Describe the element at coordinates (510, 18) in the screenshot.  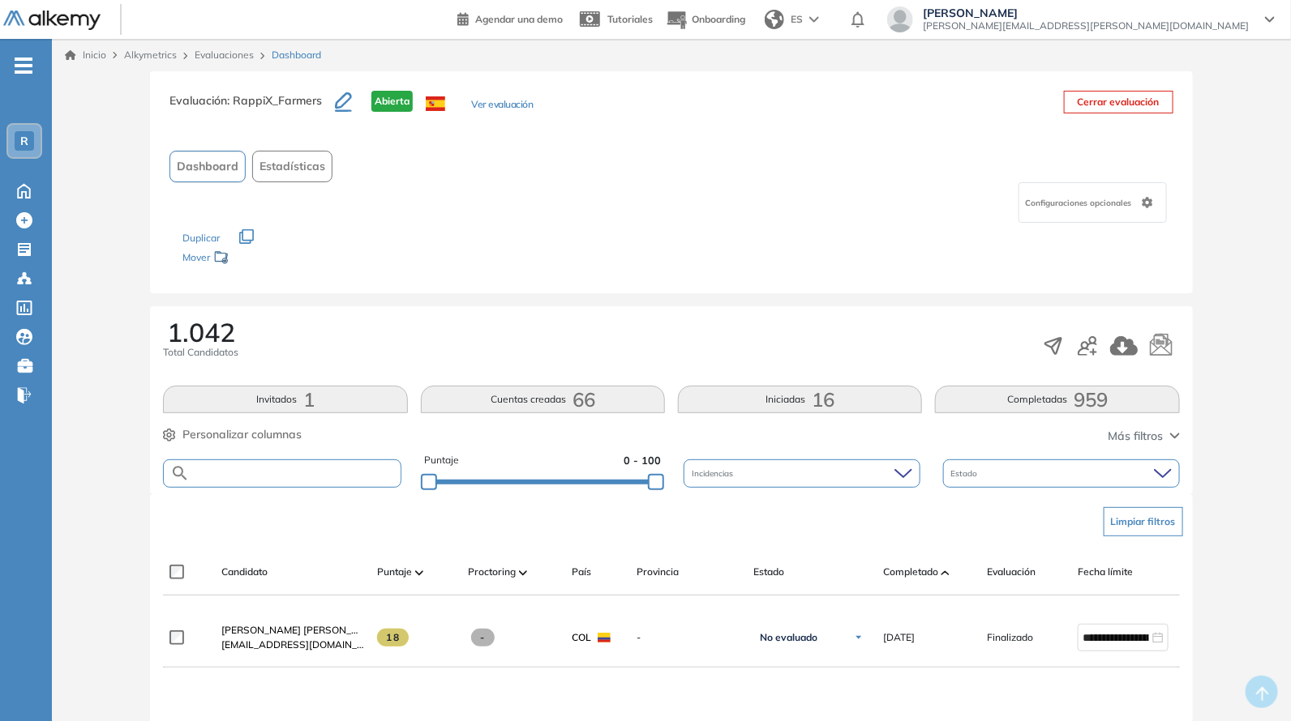
I see `a: Agendar una demo` at that location.